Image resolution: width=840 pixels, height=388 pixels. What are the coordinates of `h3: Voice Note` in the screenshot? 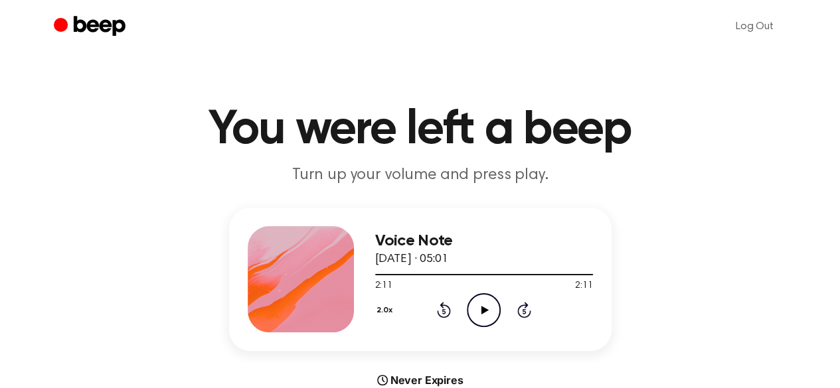 It's located at (484, 241).